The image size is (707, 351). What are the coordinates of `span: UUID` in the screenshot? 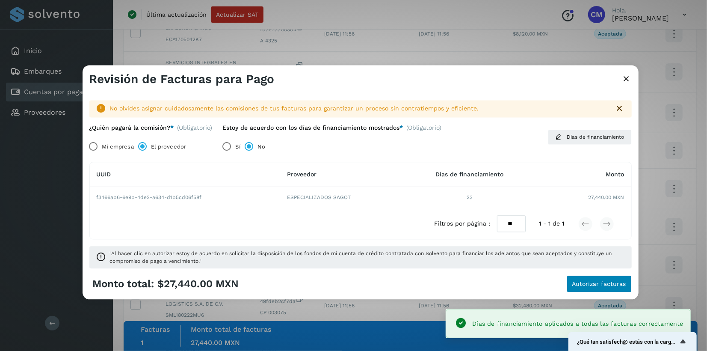 It's located at (104, 174).